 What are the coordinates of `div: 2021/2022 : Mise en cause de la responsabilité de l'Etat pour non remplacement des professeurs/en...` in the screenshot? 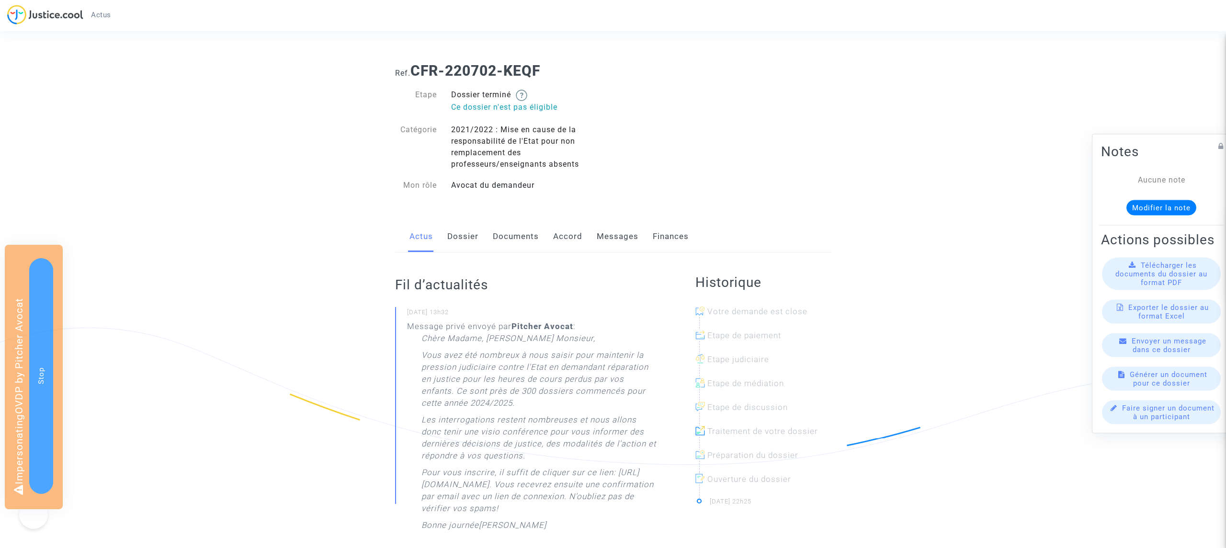 It's located at (528, 147).